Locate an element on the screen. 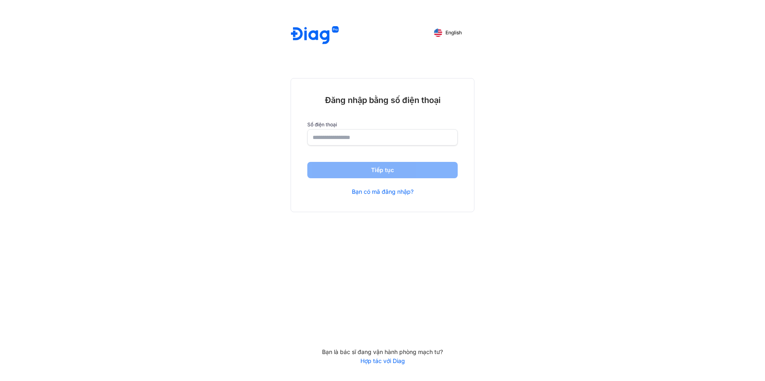 The image size is (765, 381). img: English is located at coordinates (438, 33).